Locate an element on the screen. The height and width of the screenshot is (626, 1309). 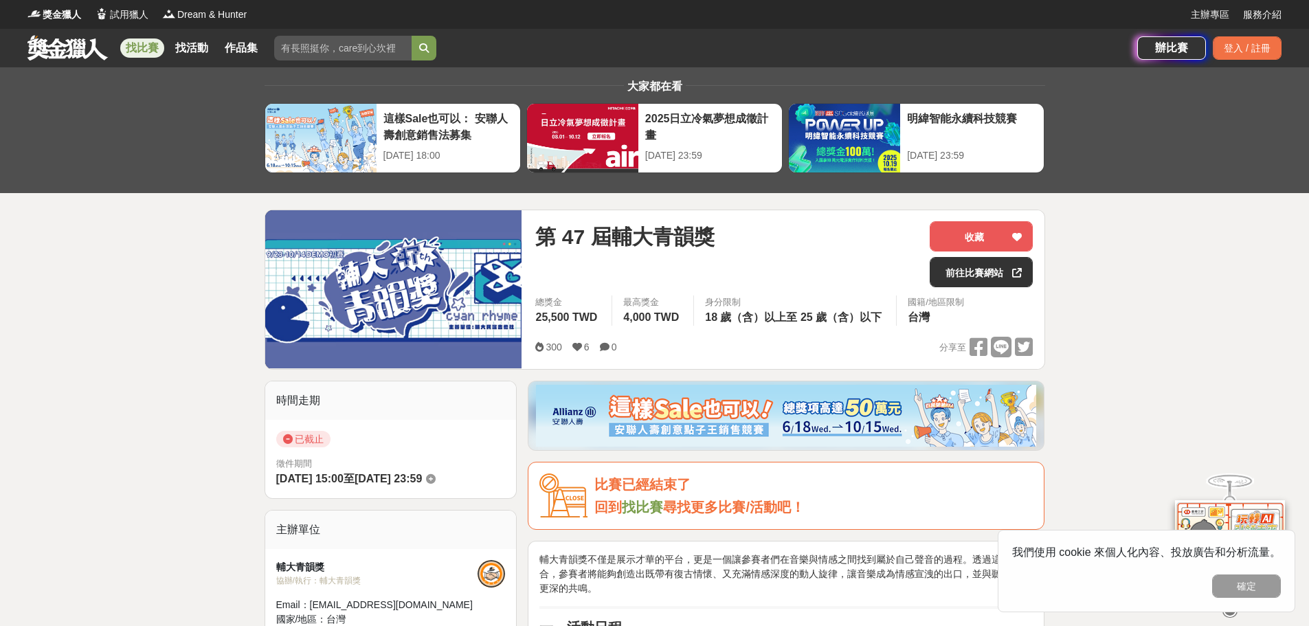
a: 服務介紹 is located at coordinates (1262, 14).